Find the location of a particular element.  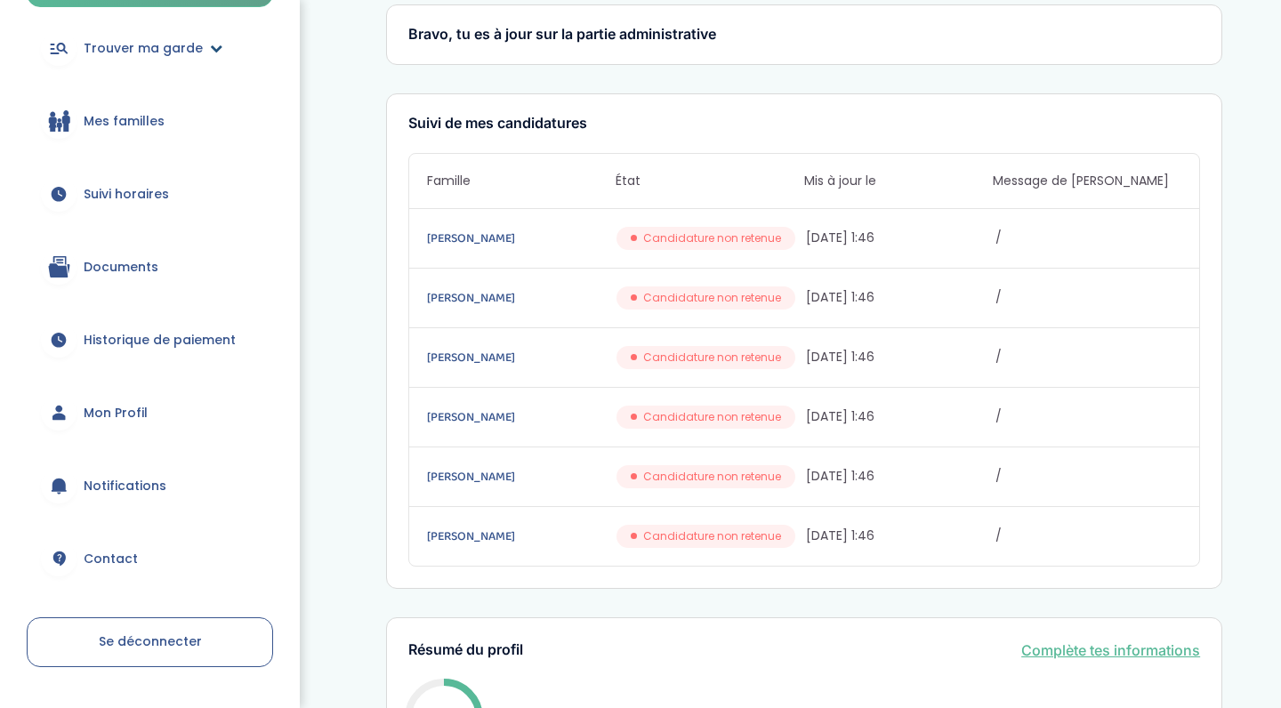

span: État is located at coordinates (710, 181).